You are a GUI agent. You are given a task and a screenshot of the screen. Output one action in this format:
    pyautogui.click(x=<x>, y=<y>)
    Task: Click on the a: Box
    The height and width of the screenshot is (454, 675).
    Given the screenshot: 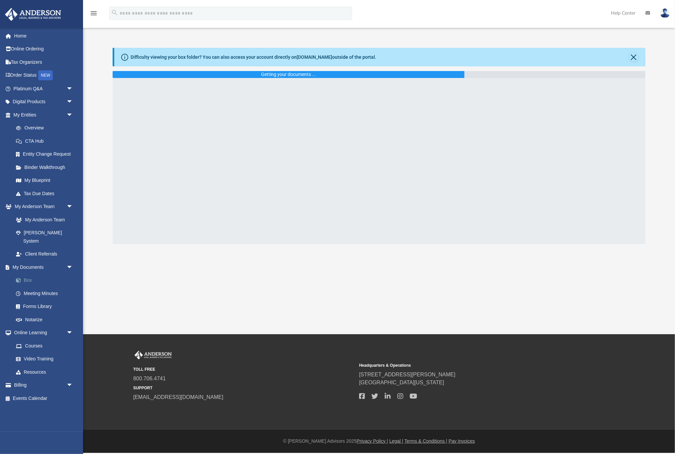 What is the action you would take?
    pyautogui.click(x=46, y=281)
    